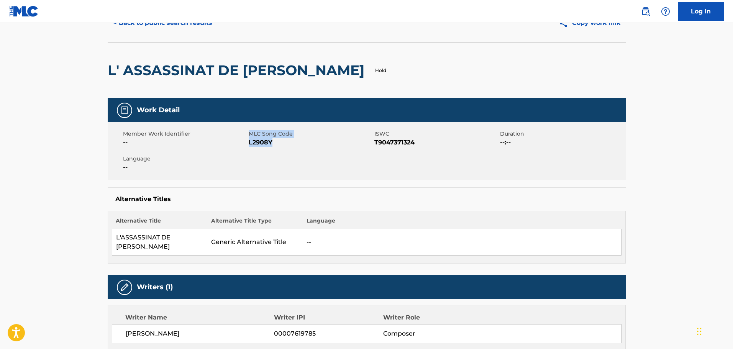 The height and width of the screenshot is (349, 733). I want to click on span: Member Work Identifier, so click(185, 134).